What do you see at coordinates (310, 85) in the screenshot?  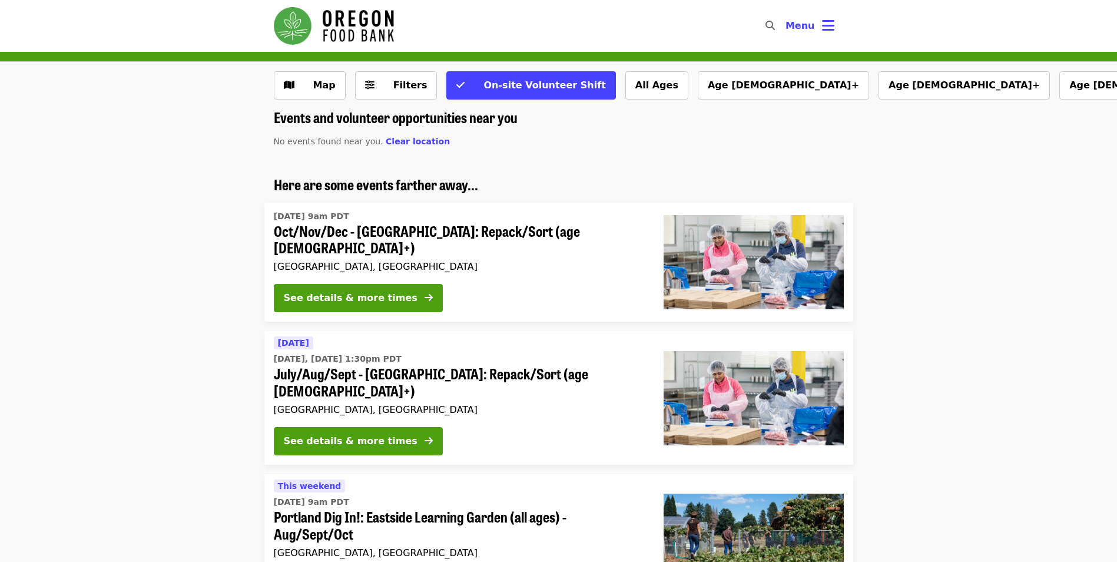 I see `button: Show map view` at bounding box center [310, 85].